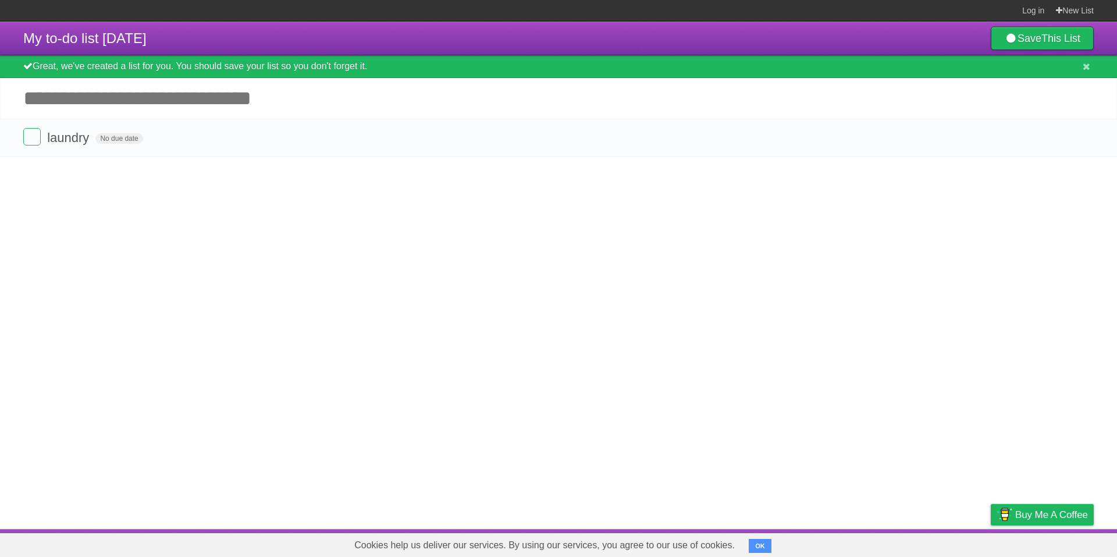 Image resolution: width=1117 pixels, height=557 pixels. What do you see at coordinates (1042, 38) in the screenshot?
I see `a: SaveThis List` at bounding box center [1042, 38].